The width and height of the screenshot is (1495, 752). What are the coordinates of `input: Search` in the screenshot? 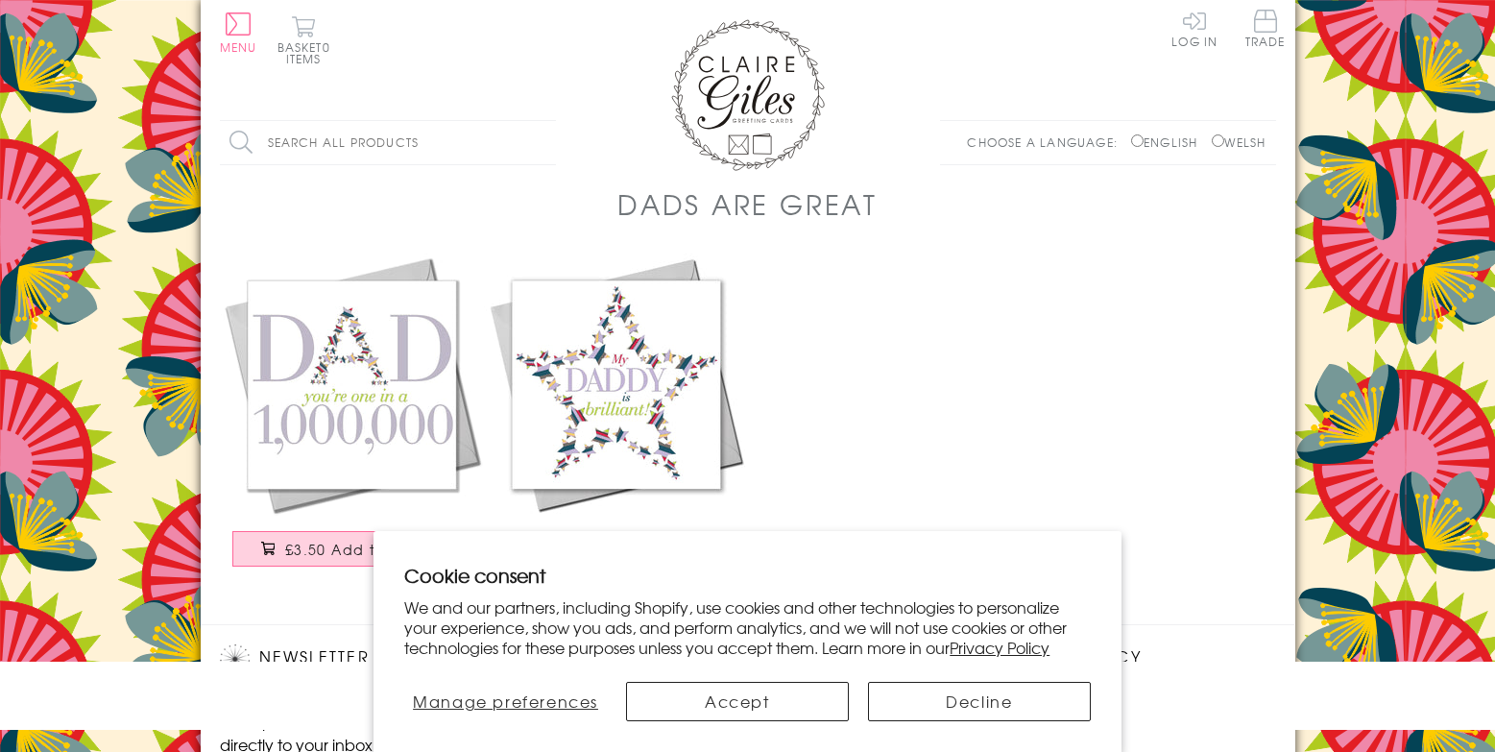 It's located at (547, 142).